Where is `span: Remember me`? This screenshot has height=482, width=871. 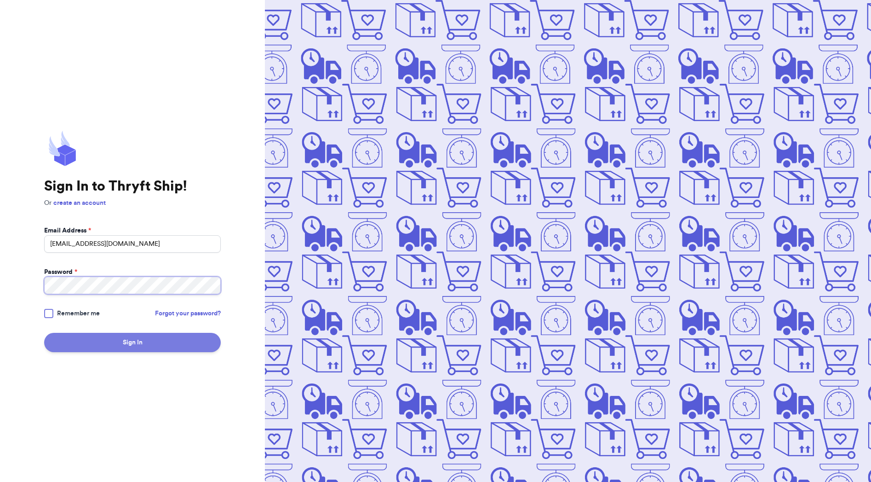 span: Remember me is located at coordinates (78, 313).